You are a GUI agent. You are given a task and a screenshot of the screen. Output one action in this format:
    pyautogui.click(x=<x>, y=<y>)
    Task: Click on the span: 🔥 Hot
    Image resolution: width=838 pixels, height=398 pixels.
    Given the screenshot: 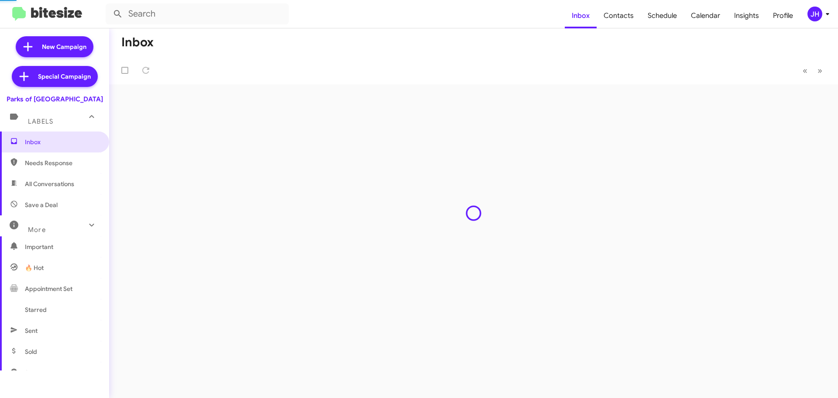 What is the action you would take?
    pyautogui.click(x=34, y=268)
    